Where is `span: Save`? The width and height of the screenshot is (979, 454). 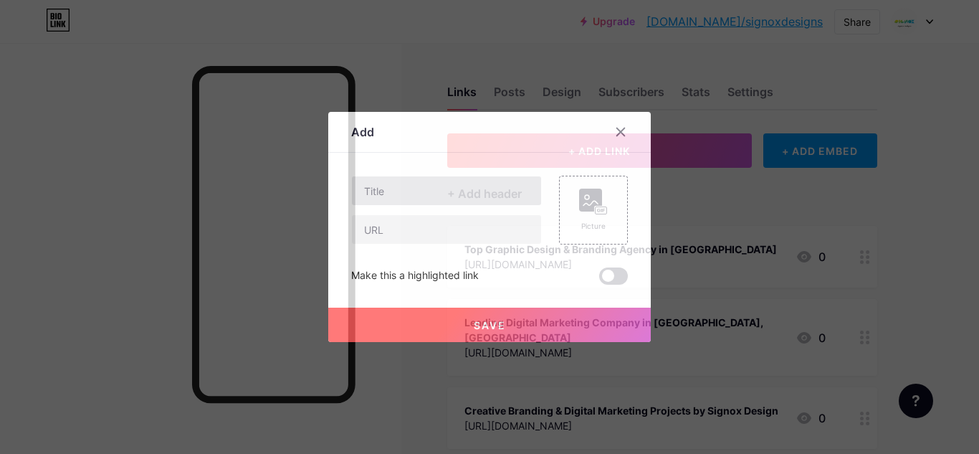
span: Save is located at coordinates (490, 325).